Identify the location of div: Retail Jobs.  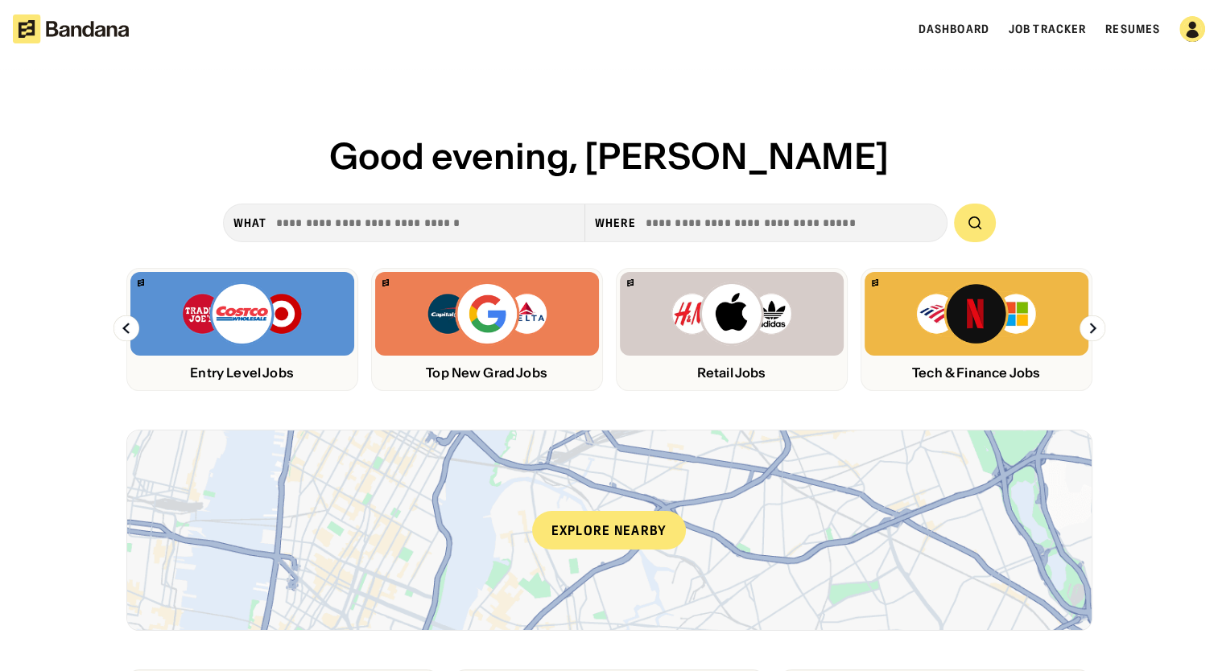
(732, 373).